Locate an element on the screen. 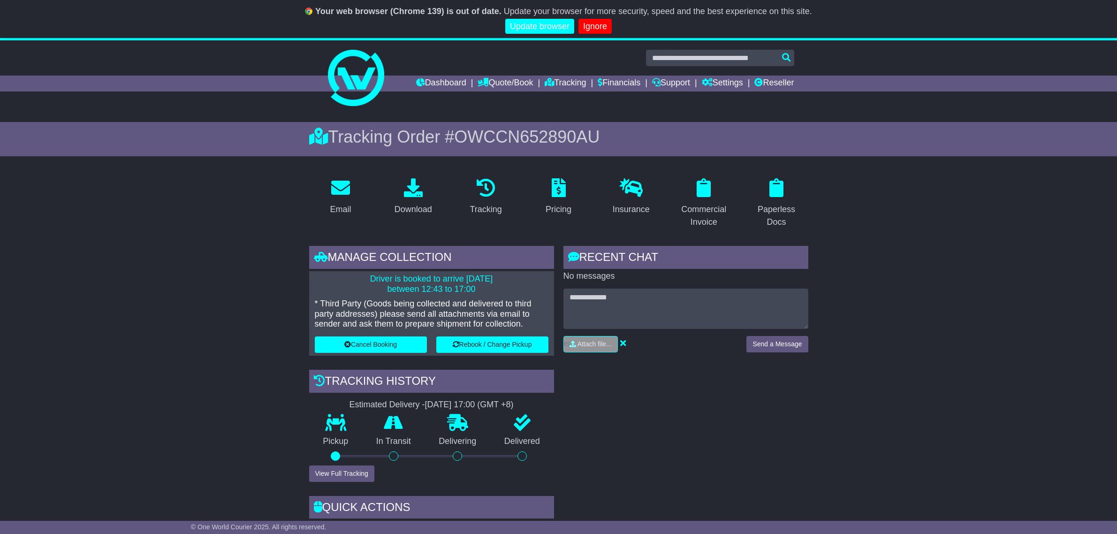 The width and height of the screenshot is (1117, 534). a: Paperless Docs is located at coordinates (776, 203).